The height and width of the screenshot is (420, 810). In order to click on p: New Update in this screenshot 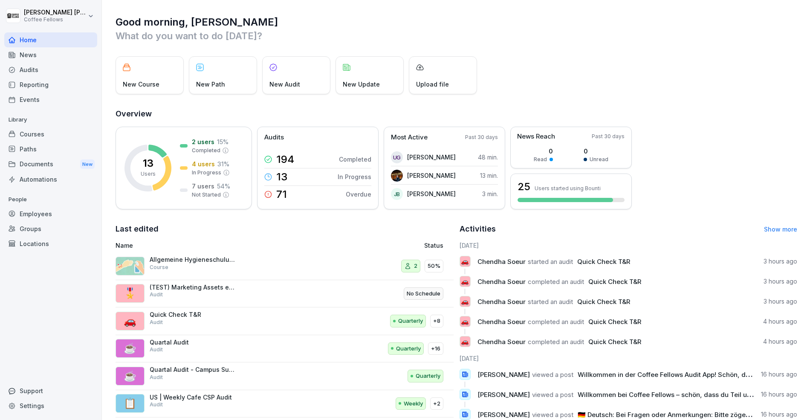, I will do `click(361, 84)`.